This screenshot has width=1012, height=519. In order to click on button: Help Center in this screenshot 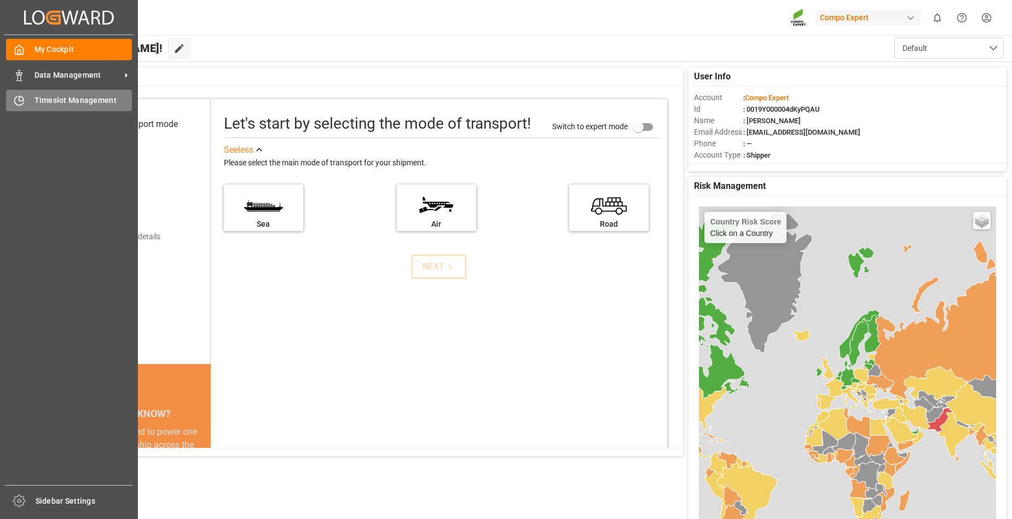, I will do `click(962, 18)`.